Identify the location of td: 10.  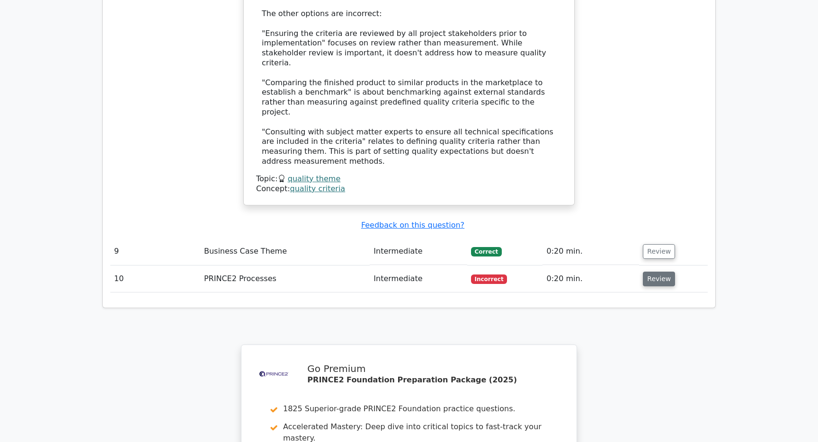
(155, 279).